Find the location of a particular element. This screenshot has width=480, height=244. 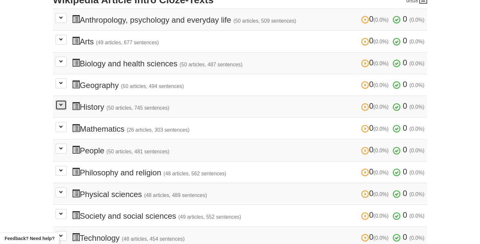

h3: People is located at coordinates (248, 150).